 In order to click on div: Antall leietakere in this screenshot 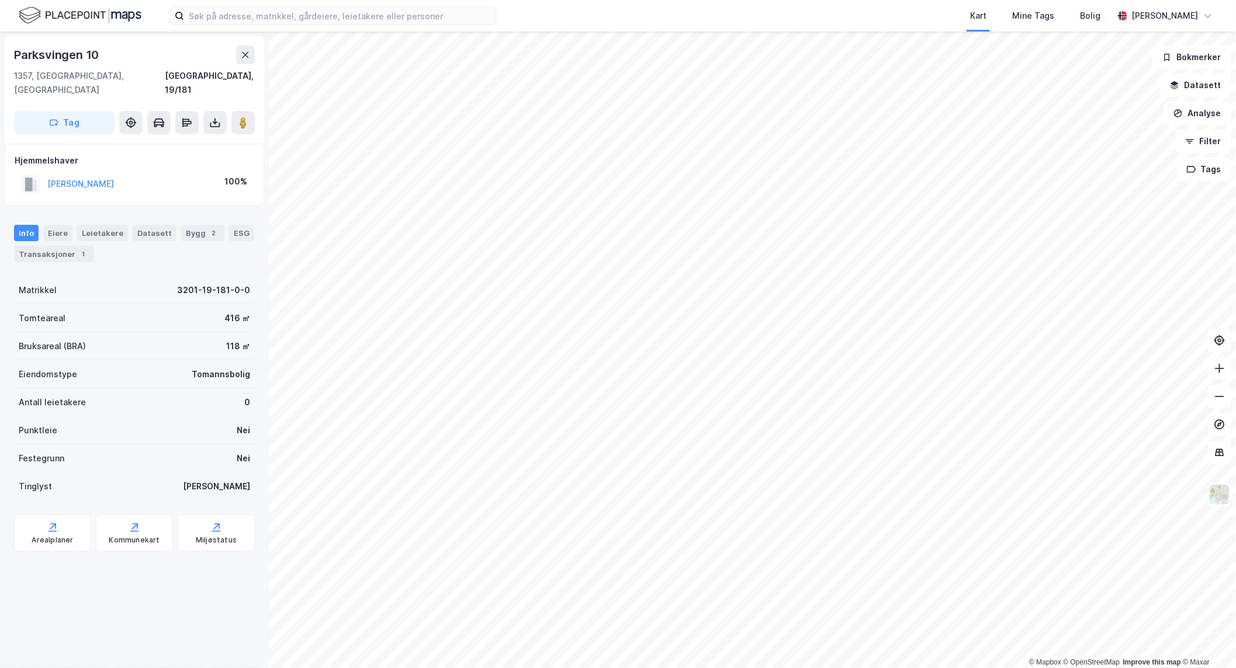, I will do `click(52, 403)`.